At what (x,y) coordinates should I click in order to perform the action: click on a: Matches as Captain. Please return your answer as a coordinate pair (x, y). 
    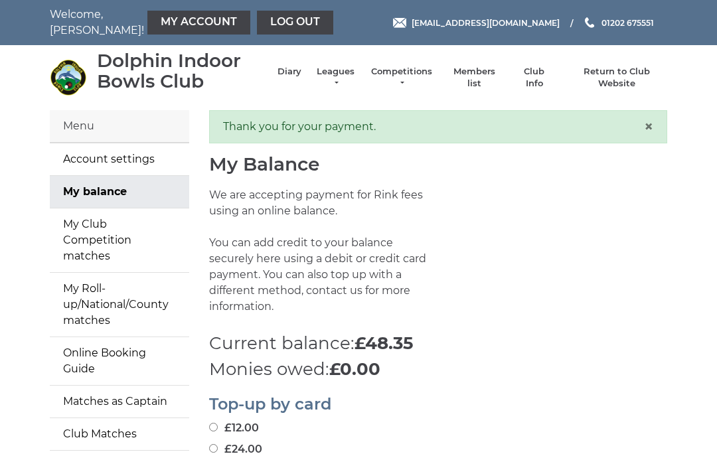
    Looking at the image, I should click on (120, 402).